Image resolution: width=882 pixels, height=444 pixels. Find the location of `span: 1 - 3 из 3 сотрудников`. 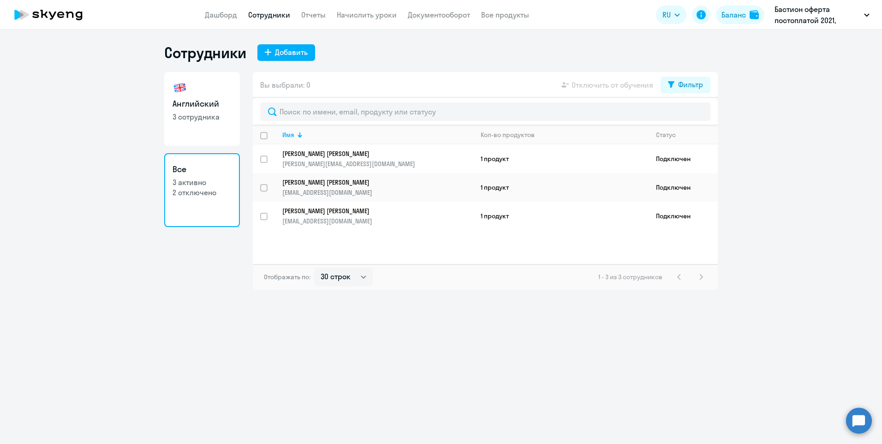

span: 1 - 3 из 3 сотрудников is located at coordinates (630, 277).